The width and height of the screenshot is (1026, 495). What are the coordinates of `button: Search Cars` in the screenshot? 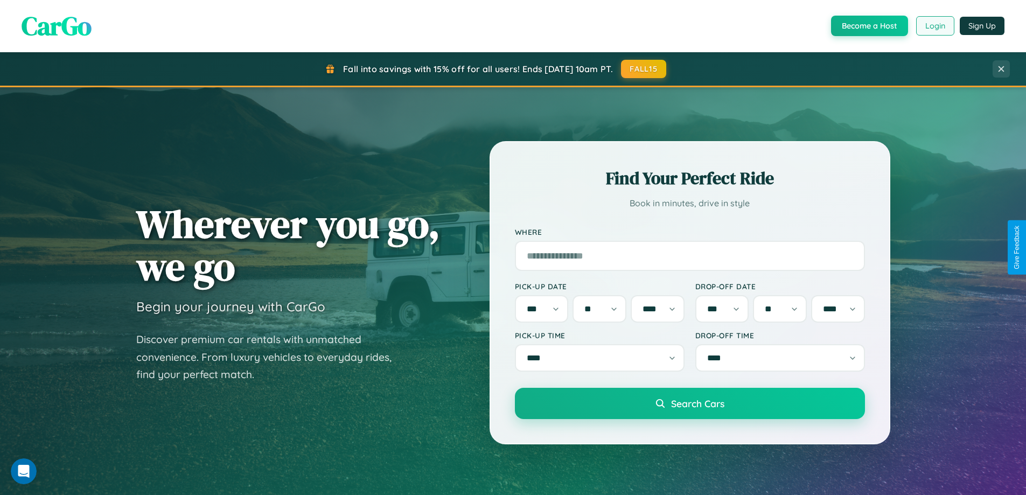 It's located at (690, 403).